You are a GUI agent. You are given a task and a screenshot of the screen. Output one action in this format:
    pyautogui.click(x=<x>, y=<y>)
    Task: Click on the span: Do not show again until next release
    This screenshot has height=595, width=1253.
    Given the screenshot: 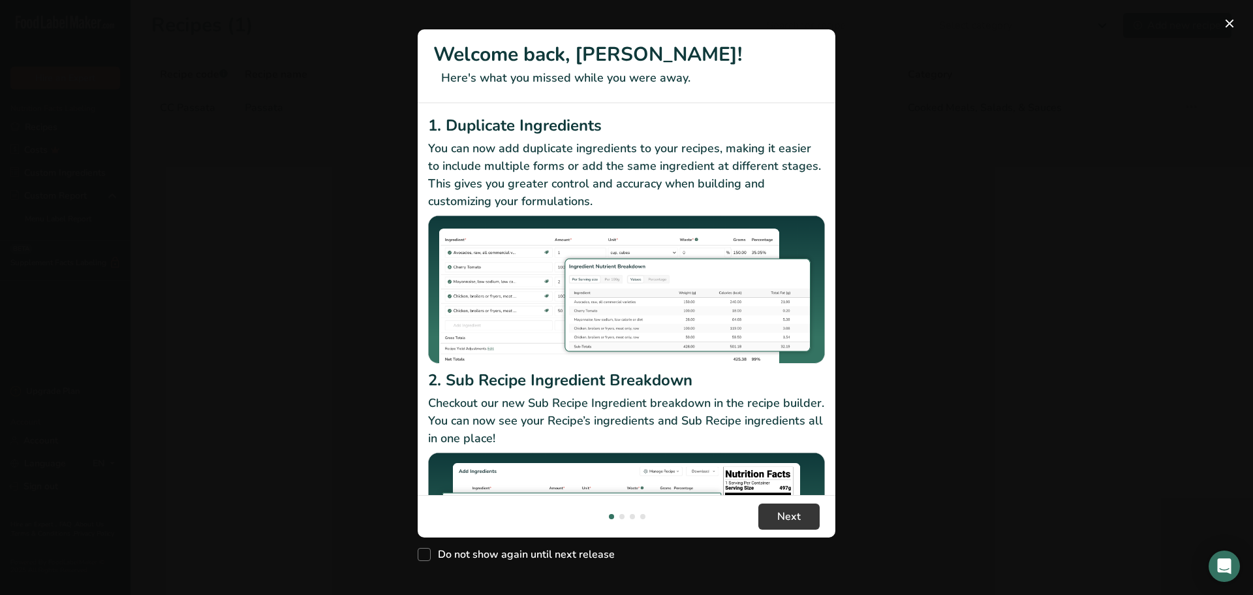 What is the action you would take?
    pyautogui.click(x=523, y=554)
    